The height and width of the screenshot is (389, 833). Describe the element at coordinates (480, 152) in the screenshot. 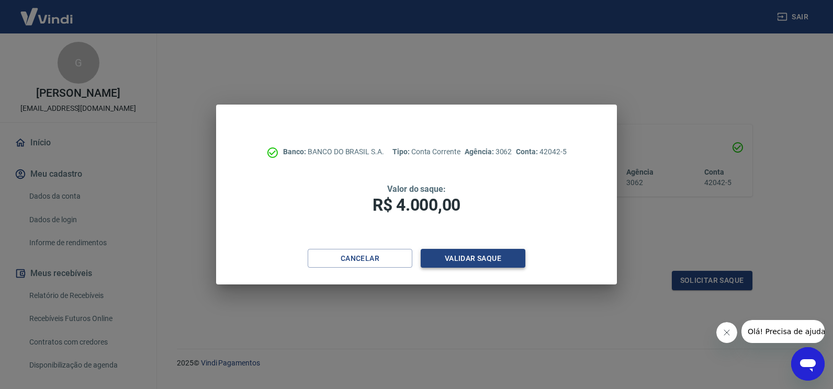

I see `span: Agência:` at that location.